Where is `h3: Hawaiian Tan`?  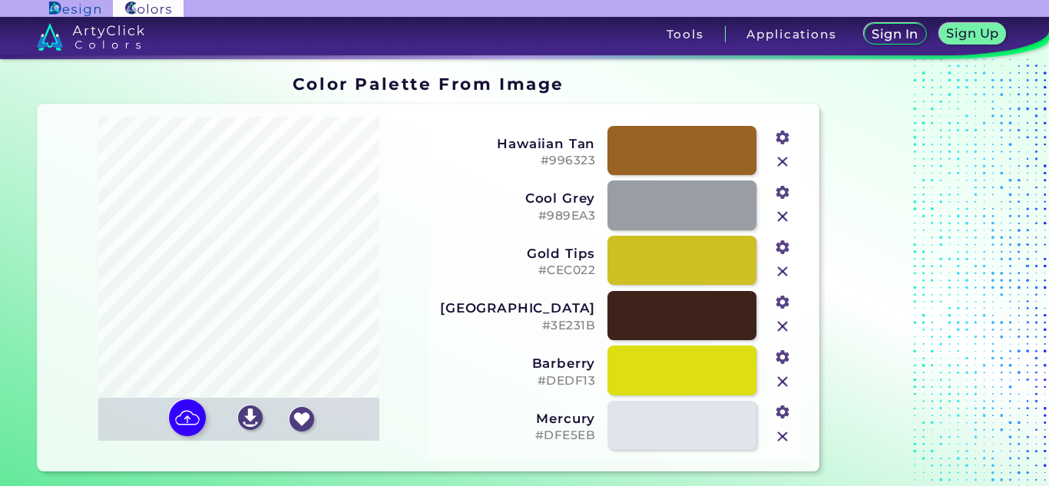
h3: Hawaiian Tan is located at coordinates (517, 144).